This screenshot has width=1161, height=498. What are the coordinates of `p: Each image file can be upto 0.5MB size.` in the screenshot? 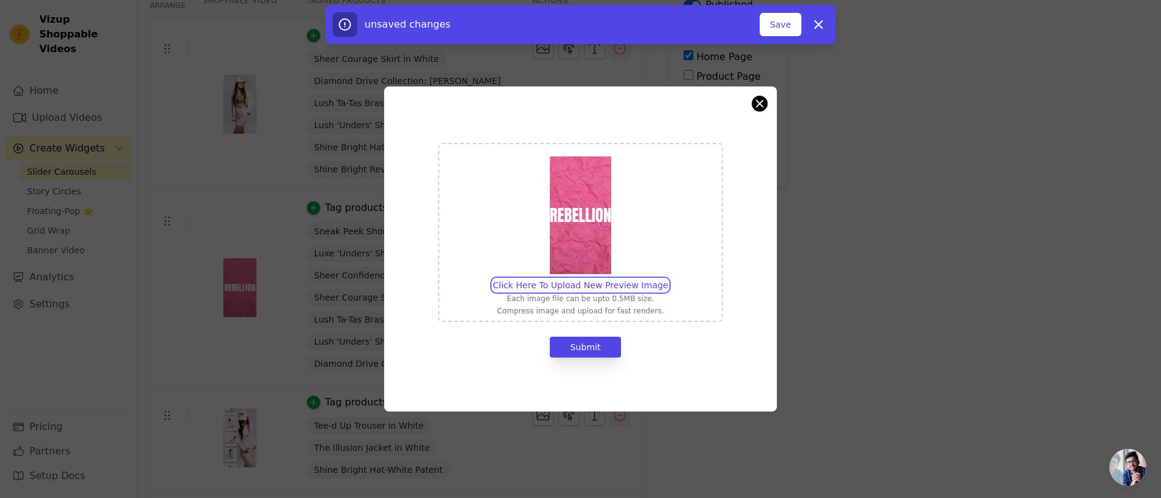 It's located at (580, 299).